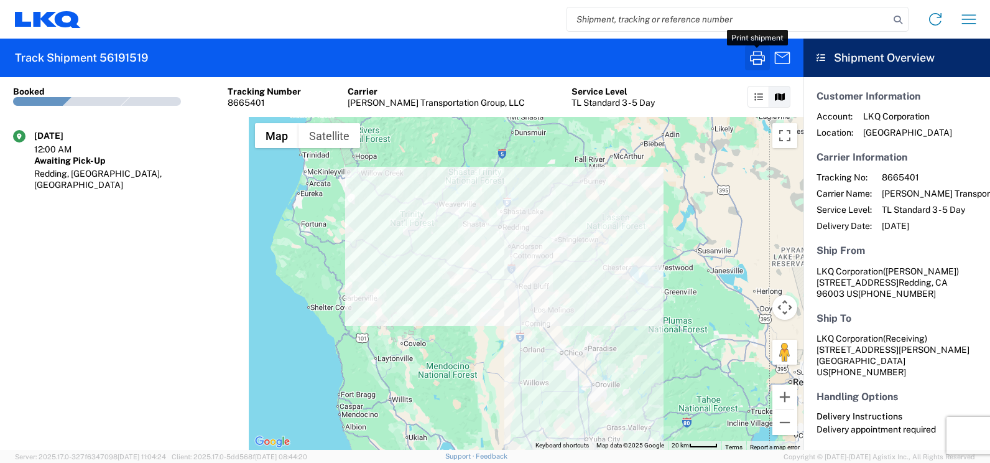 The width and height of the screenshot is (990, 463). I want to click on h5: Other Information, so click(897, 453).